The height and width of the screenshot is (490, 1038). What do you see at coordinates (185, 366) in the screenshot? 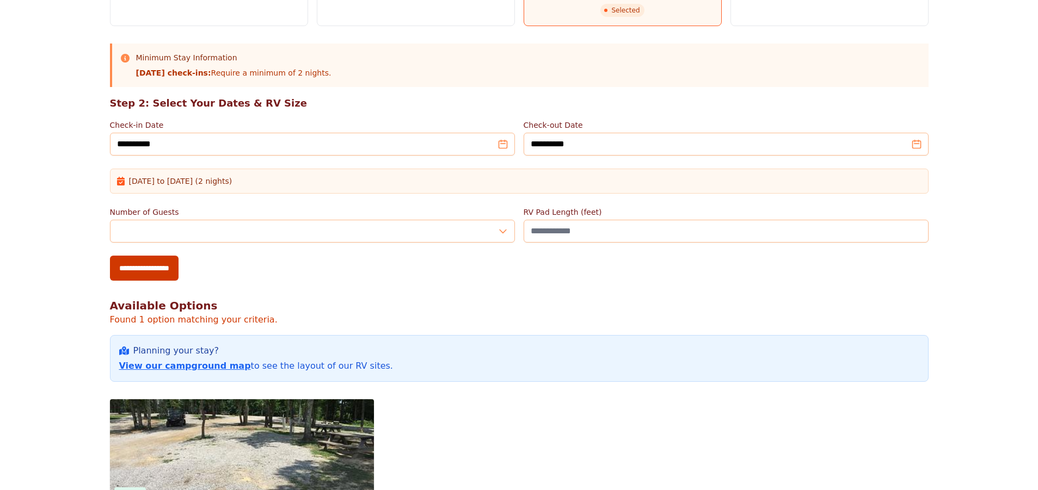
I see `a: View our campground map` at bounding box center [185, 366].